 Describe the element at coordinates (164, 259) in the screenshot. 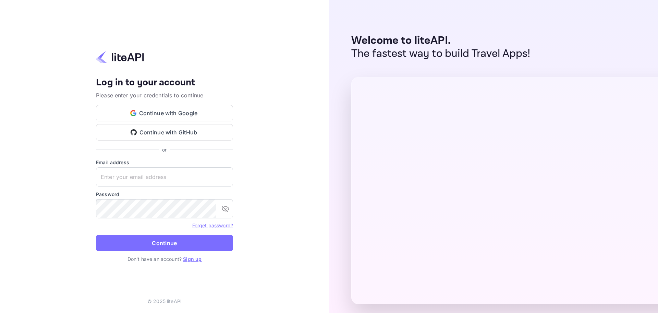

I see `p: Don't have an account?` at that location.